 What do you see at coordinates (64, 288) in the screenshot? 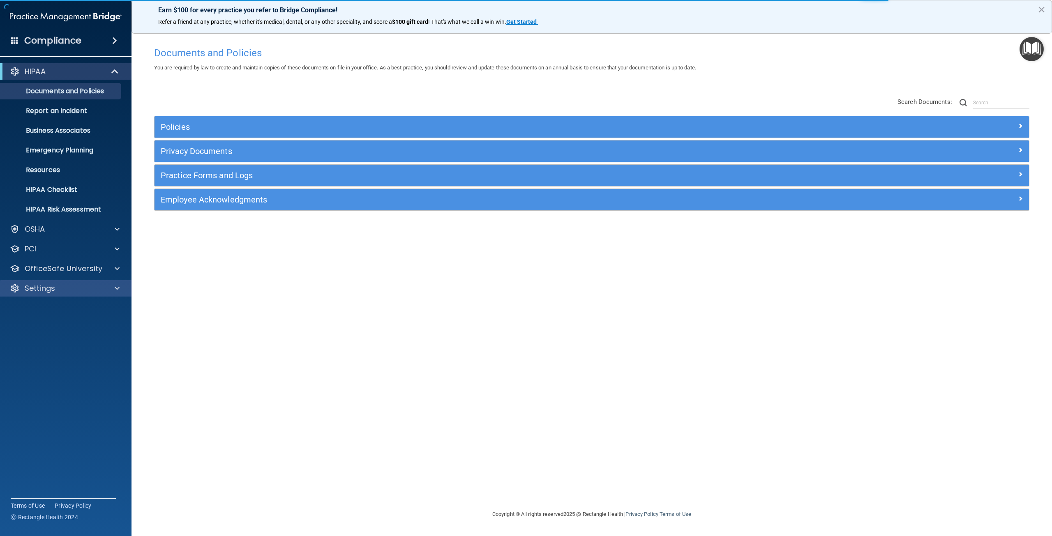
I see `a: Settings` at bounding box center [64, 288].